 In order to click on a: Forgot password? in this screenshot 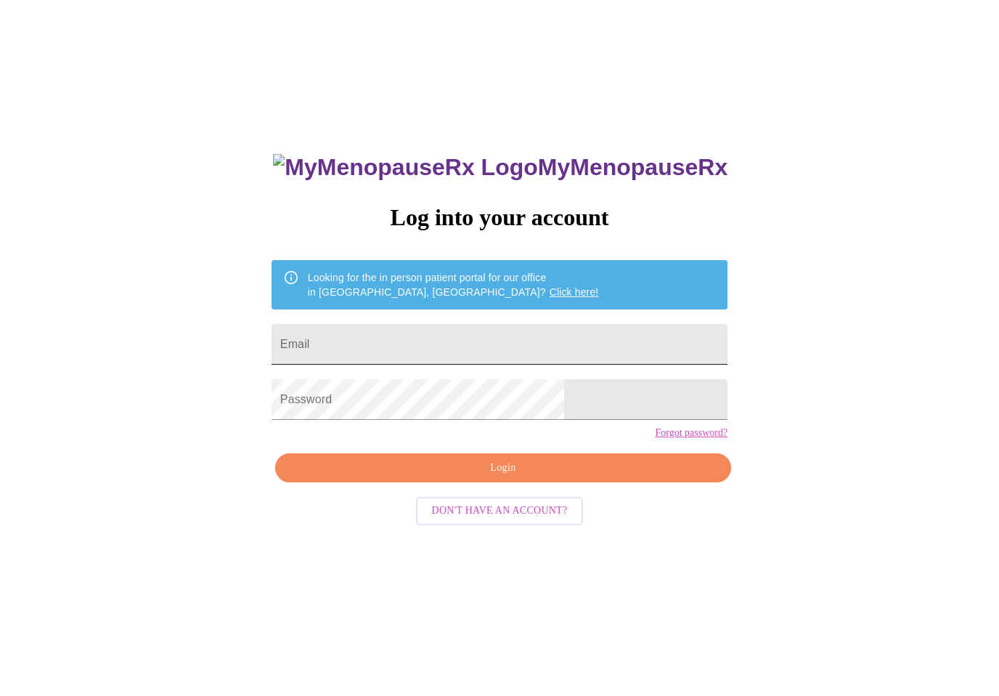, I will do `click(691, 433)`.